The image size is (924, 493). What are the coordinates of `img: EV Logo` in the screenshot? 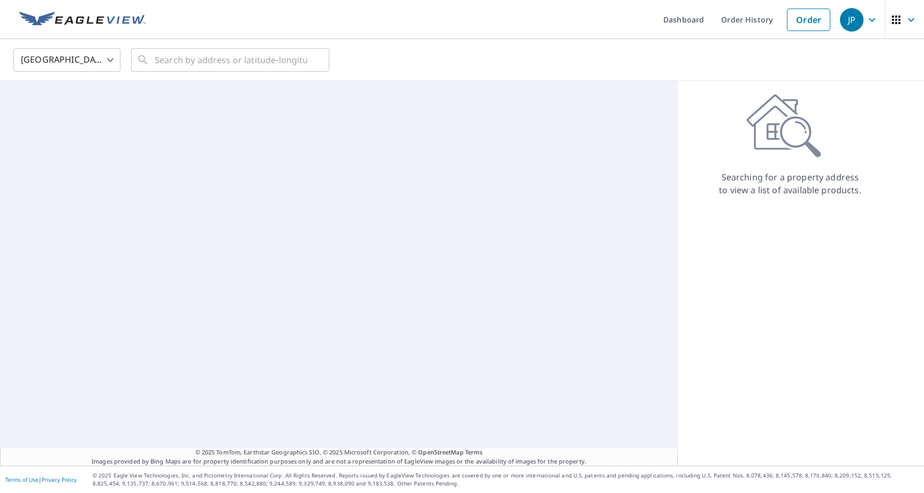 It's located at (82, 20).